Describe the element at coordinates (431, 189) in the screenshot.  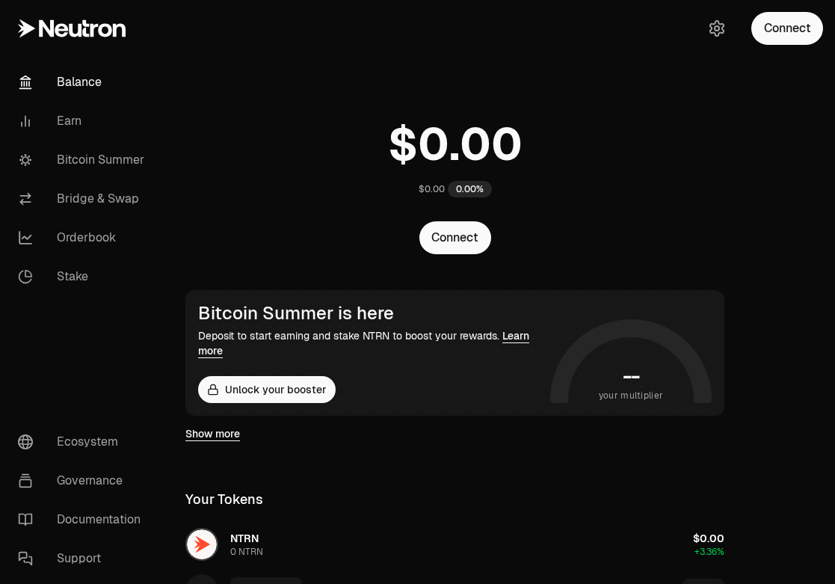
I see `div: $0.00` at that location.